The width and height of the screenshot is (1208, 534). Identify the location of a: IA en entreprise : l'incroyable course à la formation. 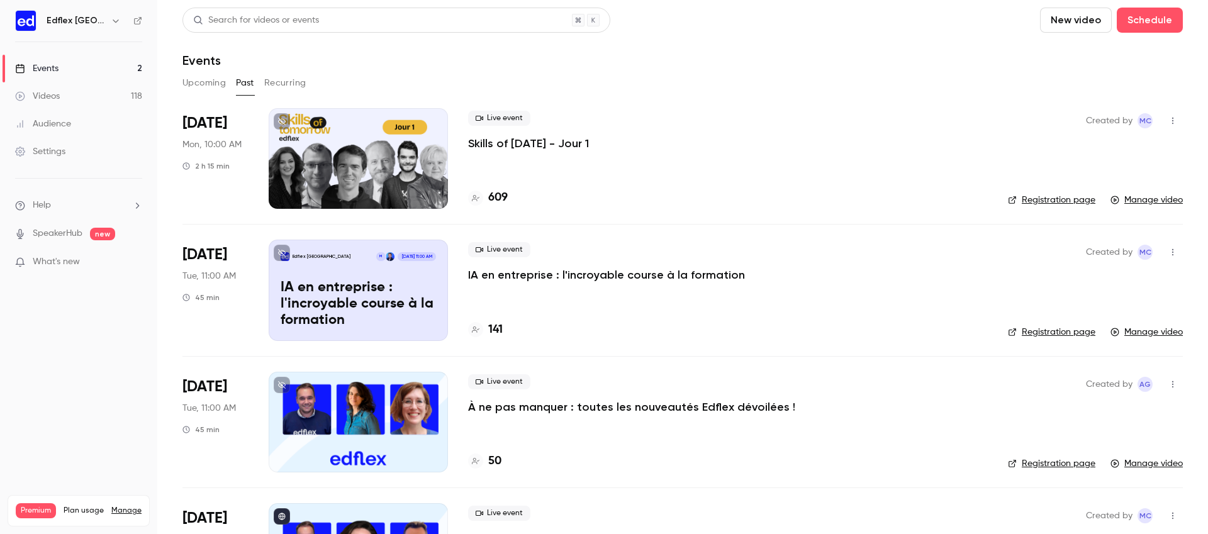
(607, 275).